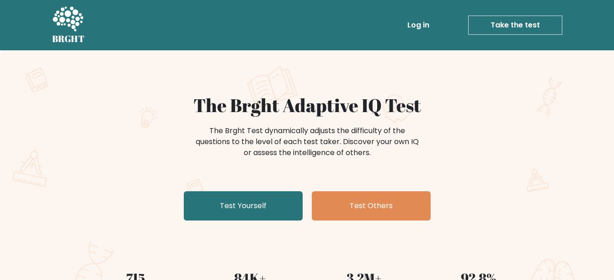 Image resolution: width=614 pixels, height=280 pixels. Describe the element at coordinates (419, 25) in the screenshot. I see `a: Log in` at that location.